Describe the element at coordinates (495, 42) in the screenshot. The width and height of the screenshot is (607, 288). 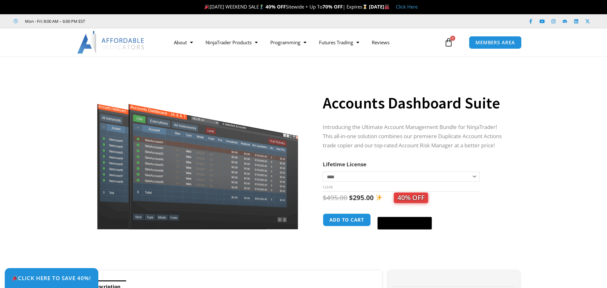
I see `span: MEMBERS AREA` at that location.